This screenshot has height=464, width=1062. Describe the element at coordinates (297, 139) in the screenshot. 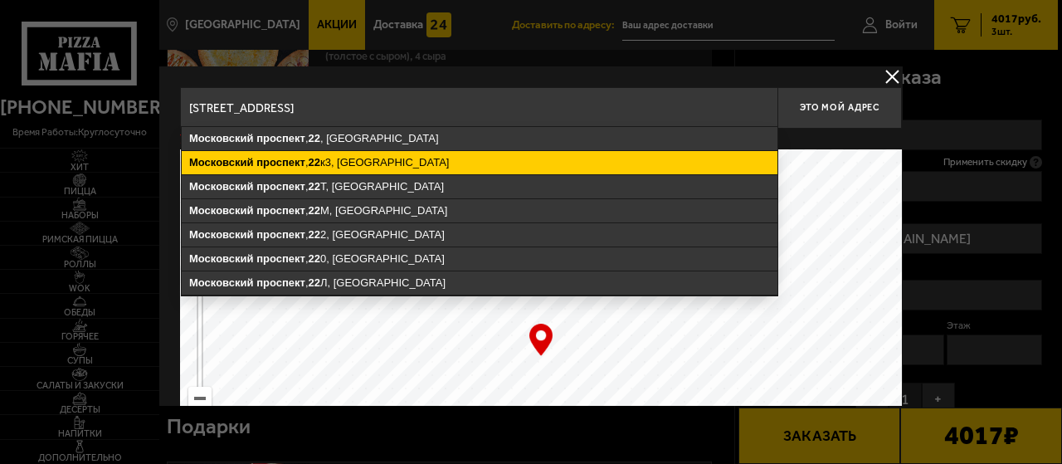

I see `p: Укажите дом на карте или в поле ввода` at that location.